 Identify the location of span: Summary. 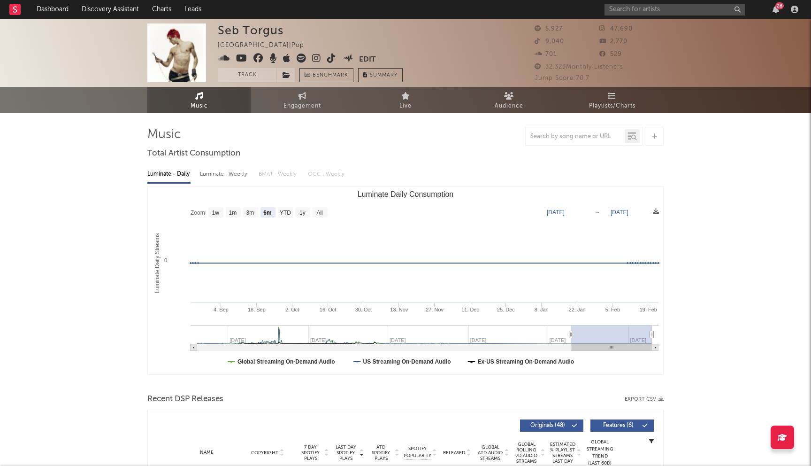
(384, 75).